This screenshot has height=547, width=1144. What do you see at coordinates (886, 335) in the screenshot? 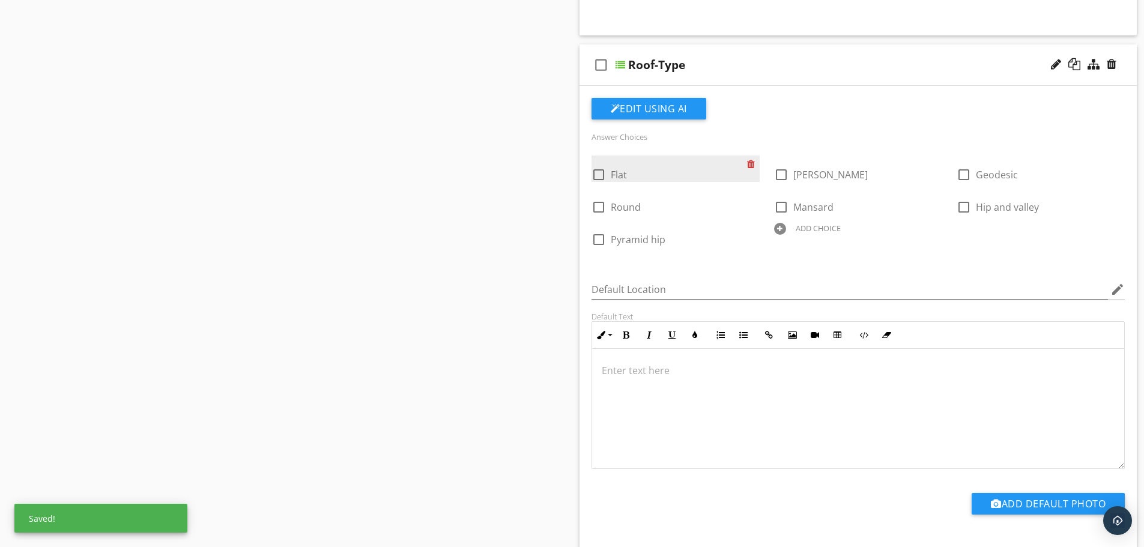
I see `button: Clear Formatting` at bounding box center [886, 335].